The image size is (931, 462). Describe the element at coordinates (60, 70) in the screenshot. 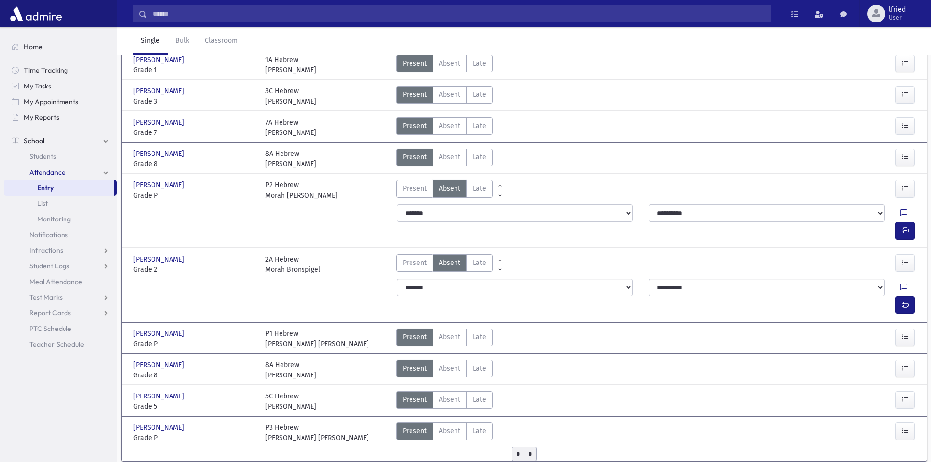

I see `a: Time Tracking` at that location.